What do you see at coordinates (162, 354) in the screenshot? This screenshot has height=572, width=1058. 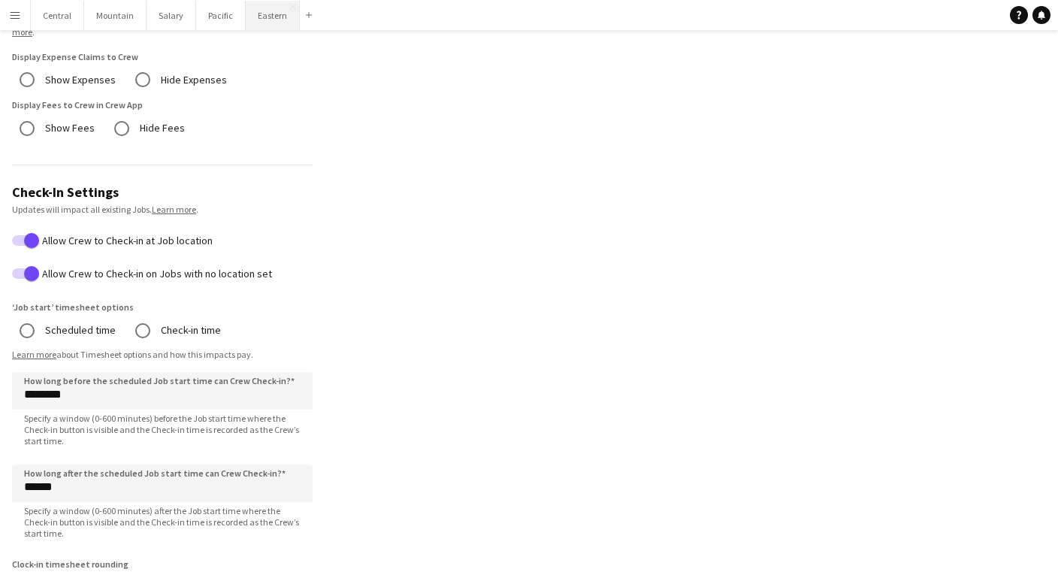 I see `div: about Timesheet options and how this impacts pay.` at bounding box center [162, 354].